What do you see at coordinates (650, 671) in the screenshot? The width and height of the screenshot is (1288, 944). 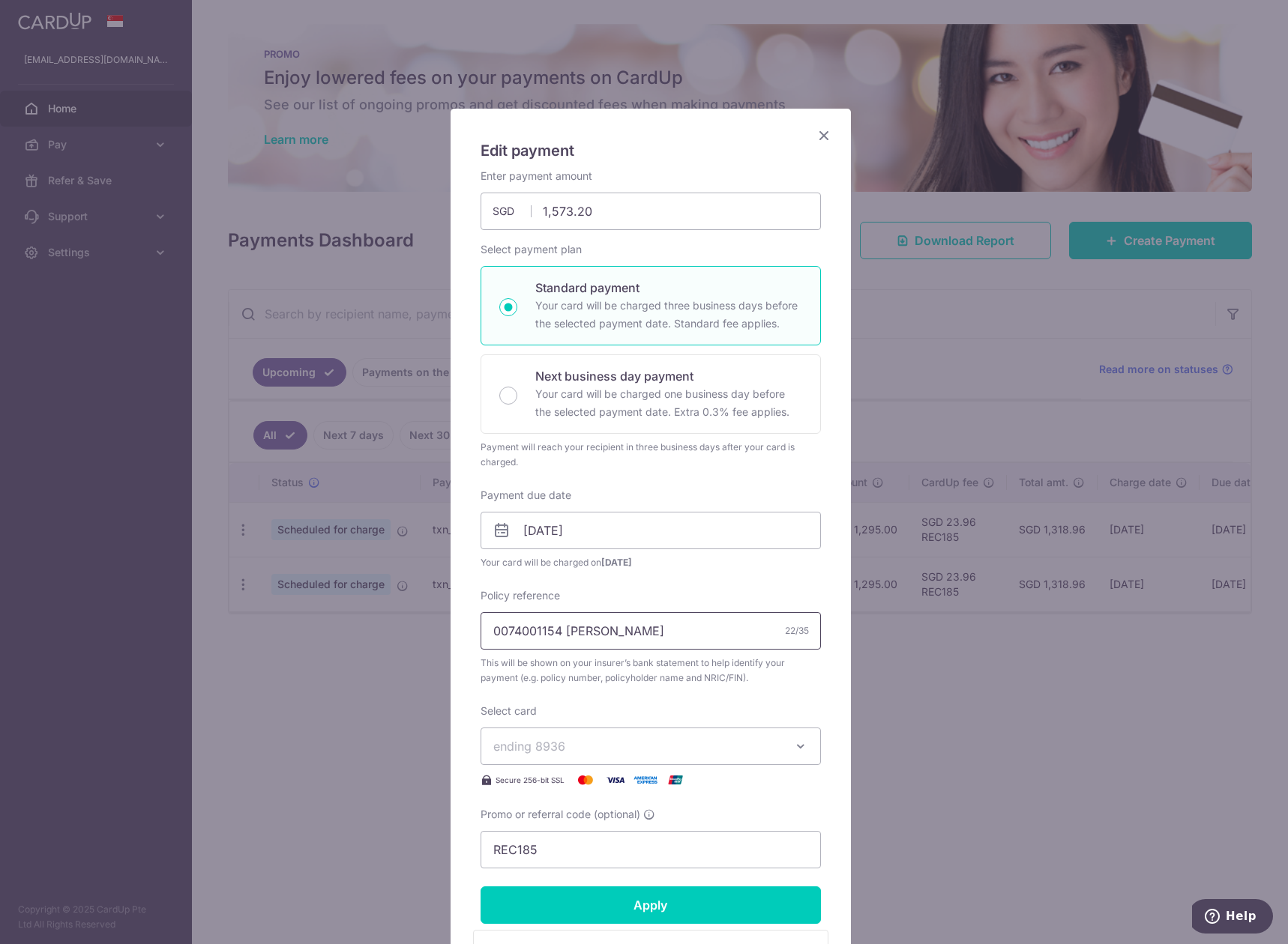 I see `span: This will be shown on your insurer’s bank statement to help identify your payment (e.g. policy nu...` at bounding box center [650, 671].